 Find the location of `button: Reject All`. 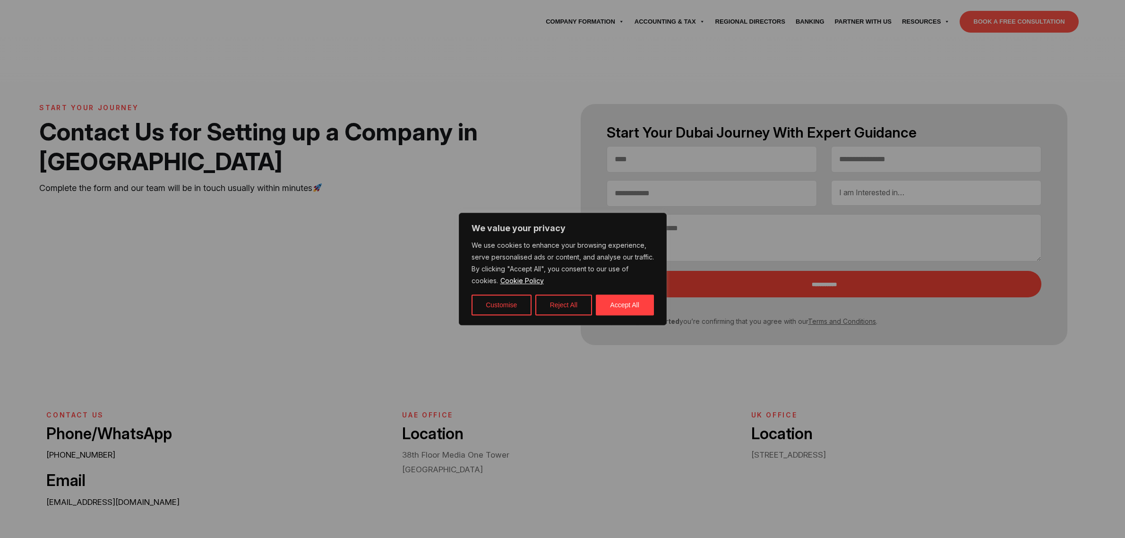

button: Reject All is located at coordinates (564, 305).